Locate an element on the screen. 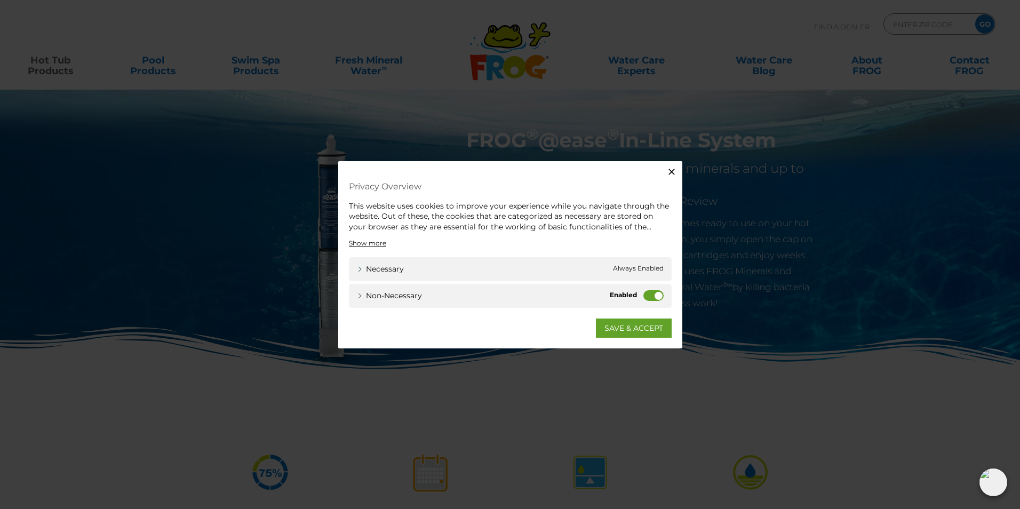 Image resolution: width=1020 pixels, height=509 pixels. h4: Privacy Overview is located at coordinates (510, 186).